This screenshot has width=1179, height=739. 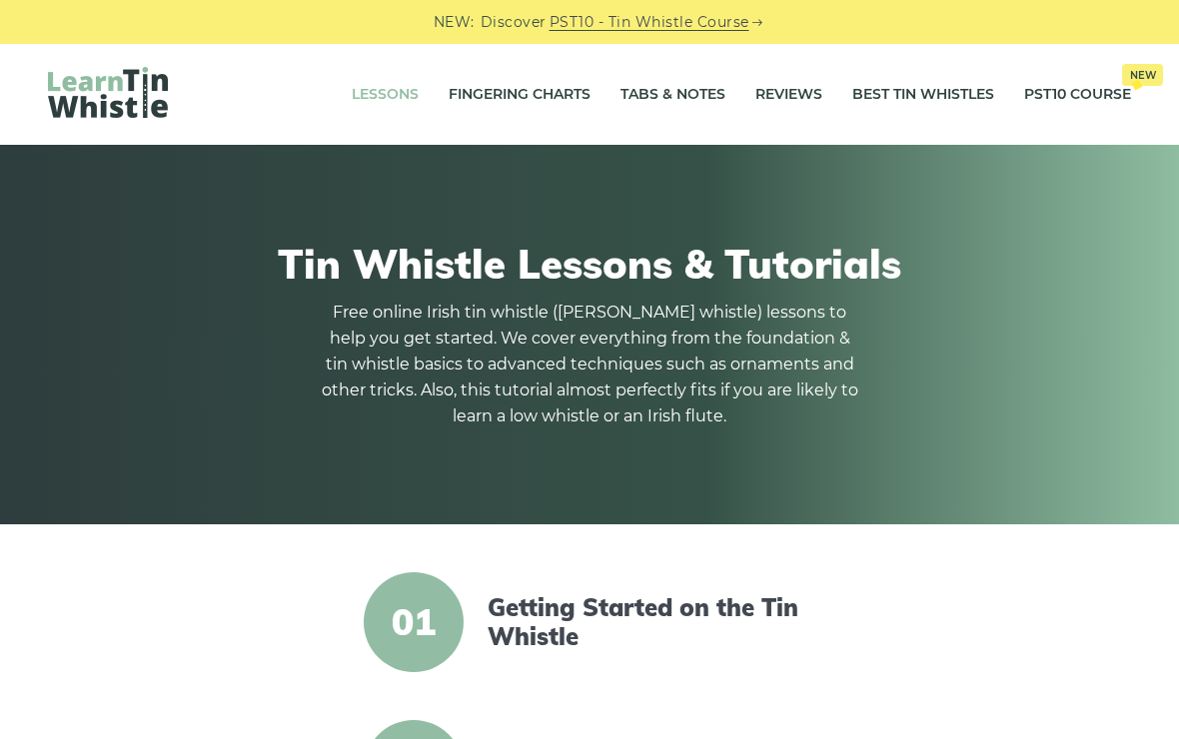 I want to click on span: 01, so click(x=414, y=622).